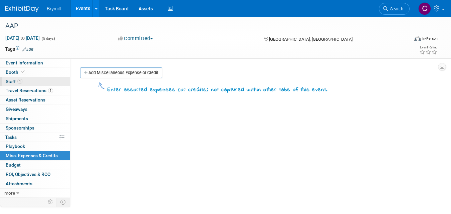  I want to click on span: Asset Reservations, so click(25, 100).